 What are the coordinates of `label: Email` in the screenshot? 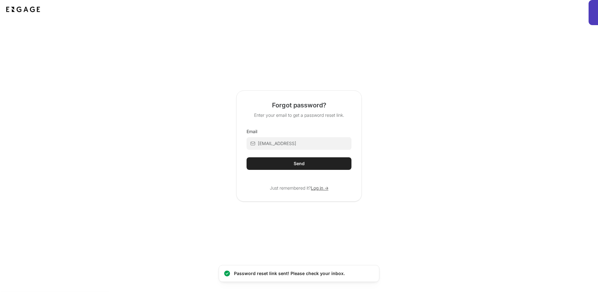 It's located at (252, 132).